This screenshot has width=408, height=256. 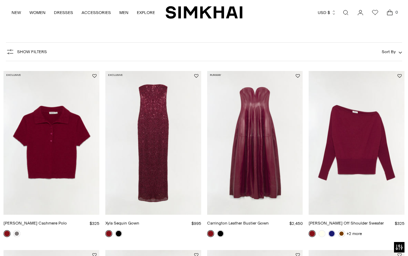 I want to click on button: Sort By, so click(x=392, y=52).